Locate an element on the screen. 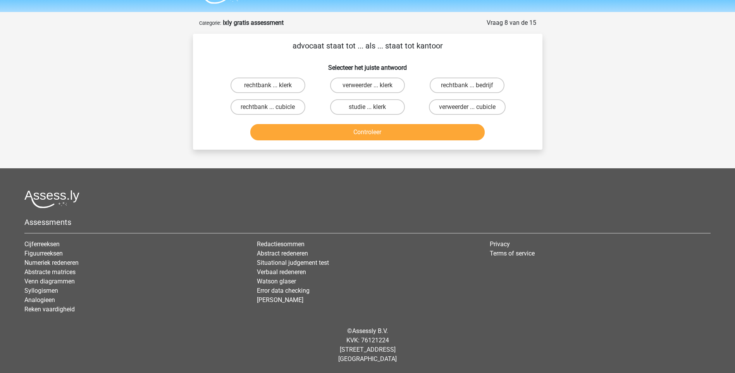 The image size is (735, 373). a: Watson glaser is located at coordinates (276, 281).